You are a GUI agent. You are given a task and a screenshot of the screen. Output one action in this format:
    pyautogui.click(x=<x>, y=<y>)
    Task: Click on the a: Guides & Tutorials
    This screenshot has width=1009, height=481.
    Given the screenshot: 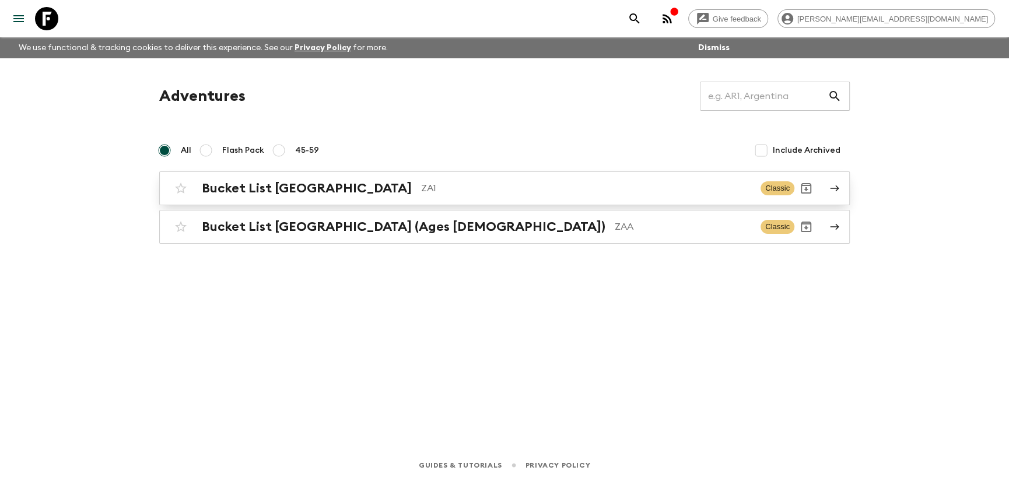 What is the action you would take?
    pyautogui.click(x=460, y=466)
    